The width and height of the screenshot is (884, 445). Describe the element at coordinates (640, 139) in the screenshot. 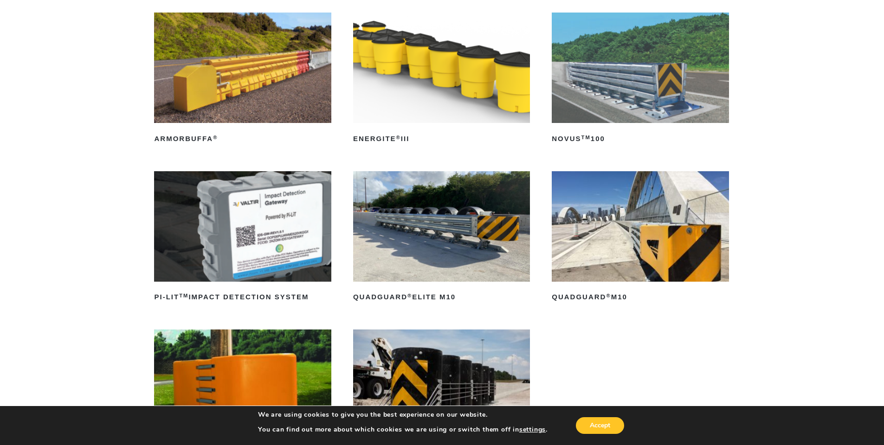

I see `h2: NOVUS 100` at that location.